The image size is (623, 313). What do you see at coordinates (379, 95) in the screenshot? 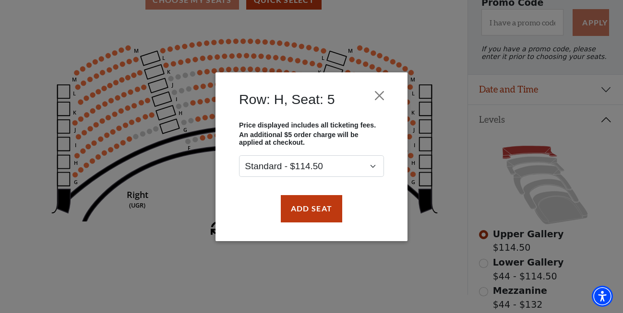
I see `button: Close` at bounding box center [379, 95].